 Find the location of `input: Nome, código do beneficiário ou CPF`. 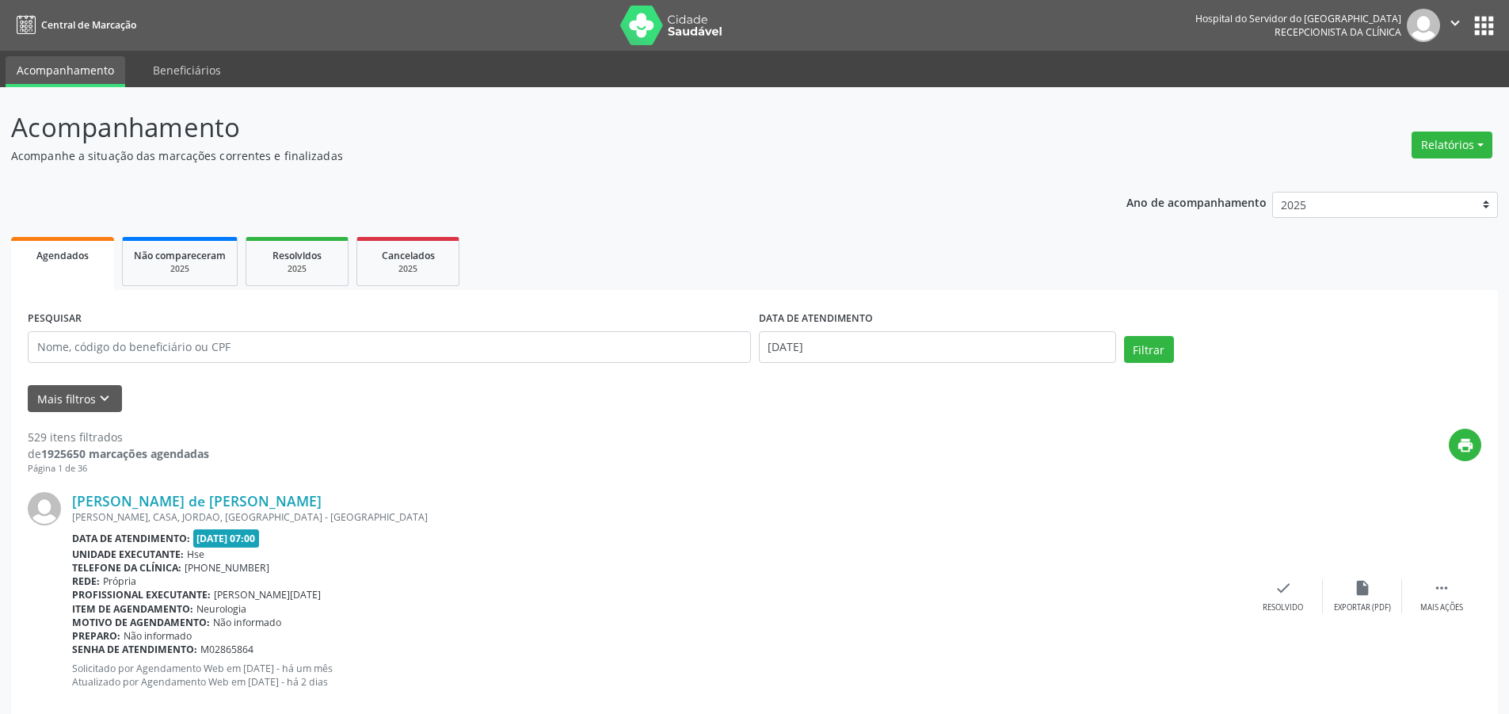

input: Nome, código do beneficiário ou CPF is located at coordinates (389, 347).